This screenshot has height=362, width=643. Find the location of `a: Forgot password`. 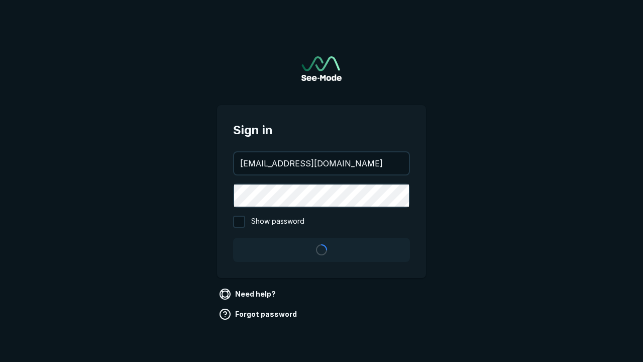

a: Forgot password is located at coordinates (259, 314).